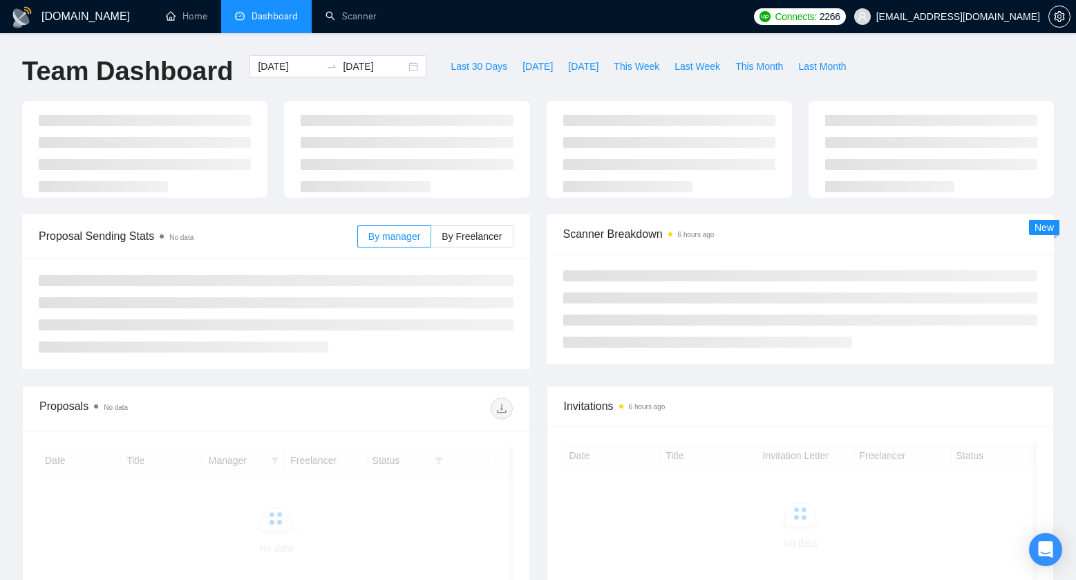 This screenshot has width=1076, height=580. I want to click on span: By Freelancer, so click(471, 236).